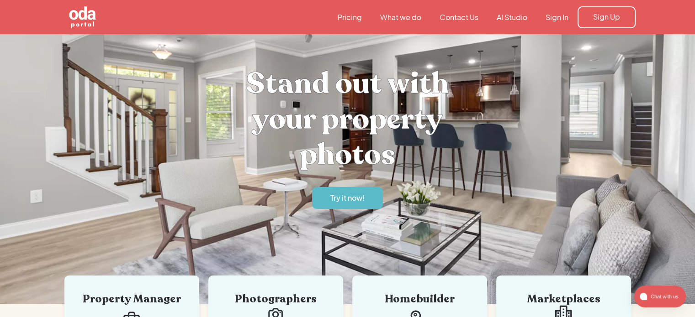 The image size is (695, 317). Describe the element at coordinates (419, 300) in the screenshot. I see `div: Homebuilder` at that location.